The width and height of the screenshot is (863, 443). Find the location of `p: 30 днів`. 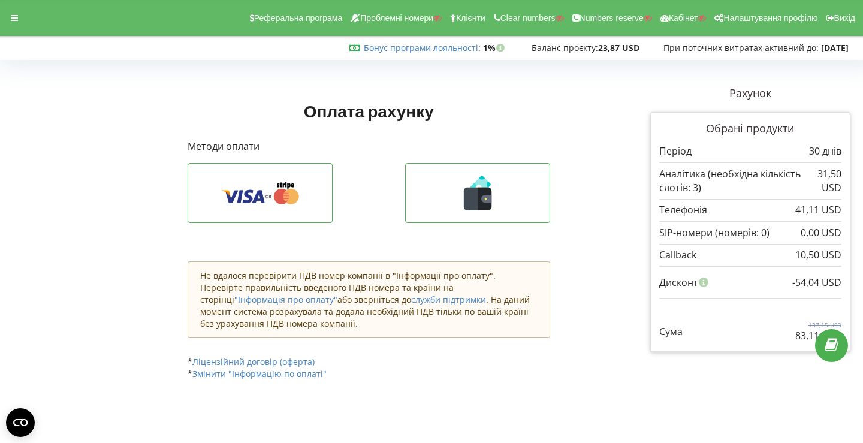

p: 30 днів is located at coordinates (825, 151).